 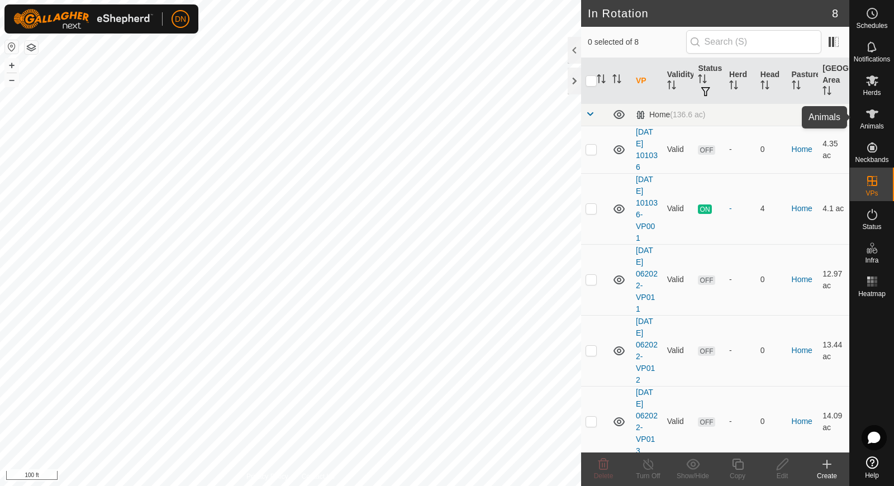 What do you see at coordinates (872, 93) in the screenshot?
I see `span: Herds` at bounding box center [872, 93].